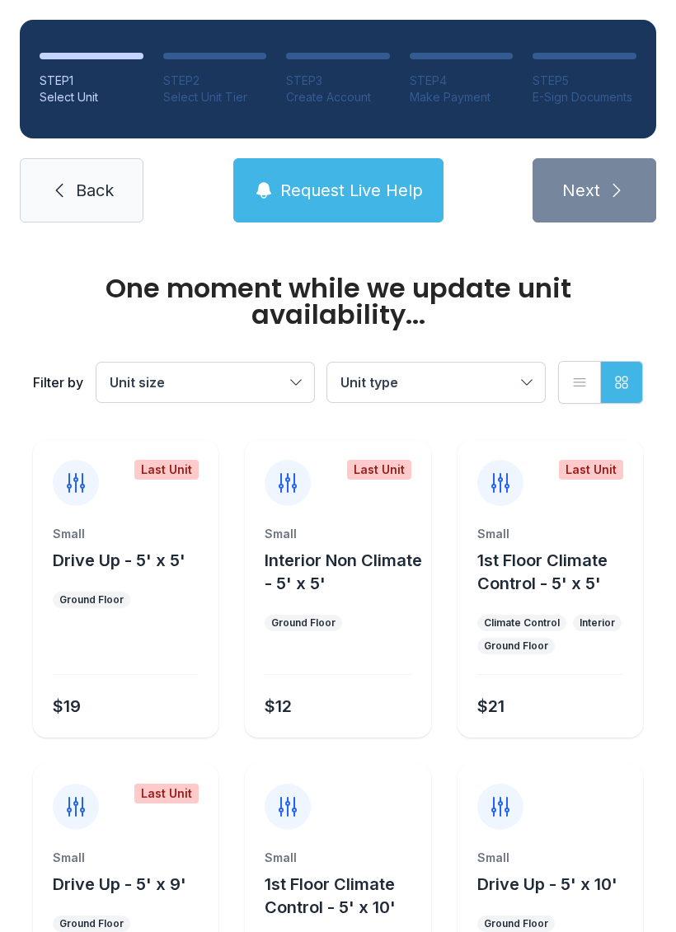 The height and width of the screenshot is (932, 676). I want to click on div: $12, so click(278, 706).